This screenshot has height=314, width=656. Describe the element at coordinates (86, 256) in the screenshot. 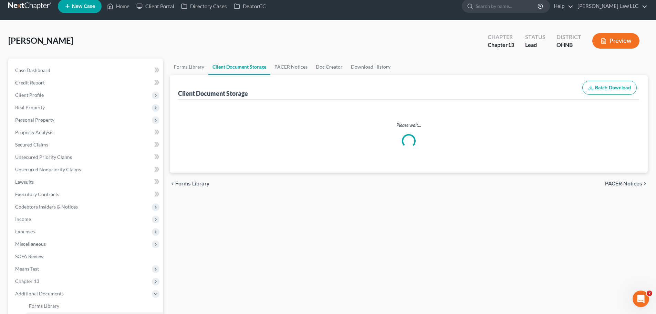

I see `a: SOFA Review` at that location.